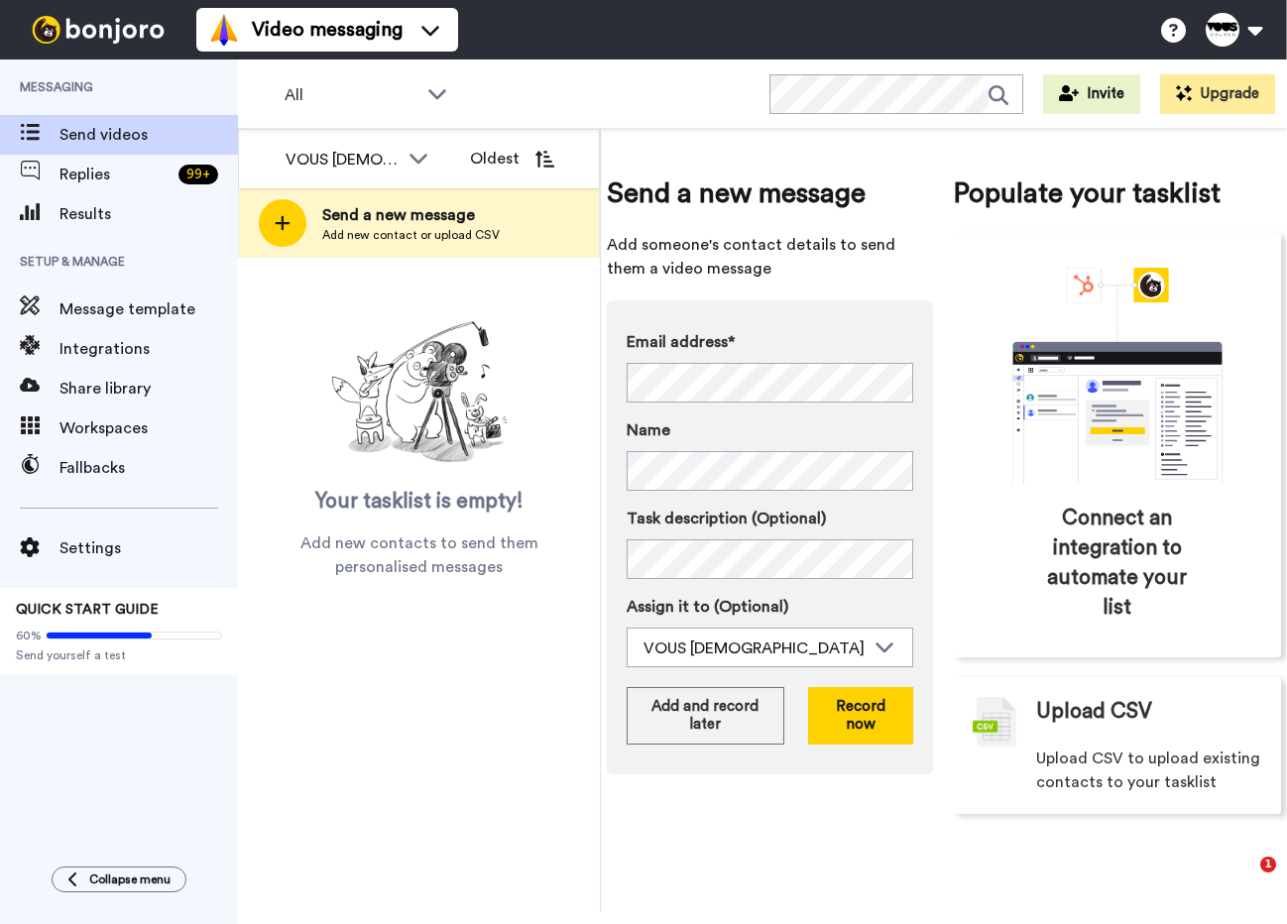  I want to click on span: Upload CSV to upload existing contacts to your tasklist, so click(1148, 770).